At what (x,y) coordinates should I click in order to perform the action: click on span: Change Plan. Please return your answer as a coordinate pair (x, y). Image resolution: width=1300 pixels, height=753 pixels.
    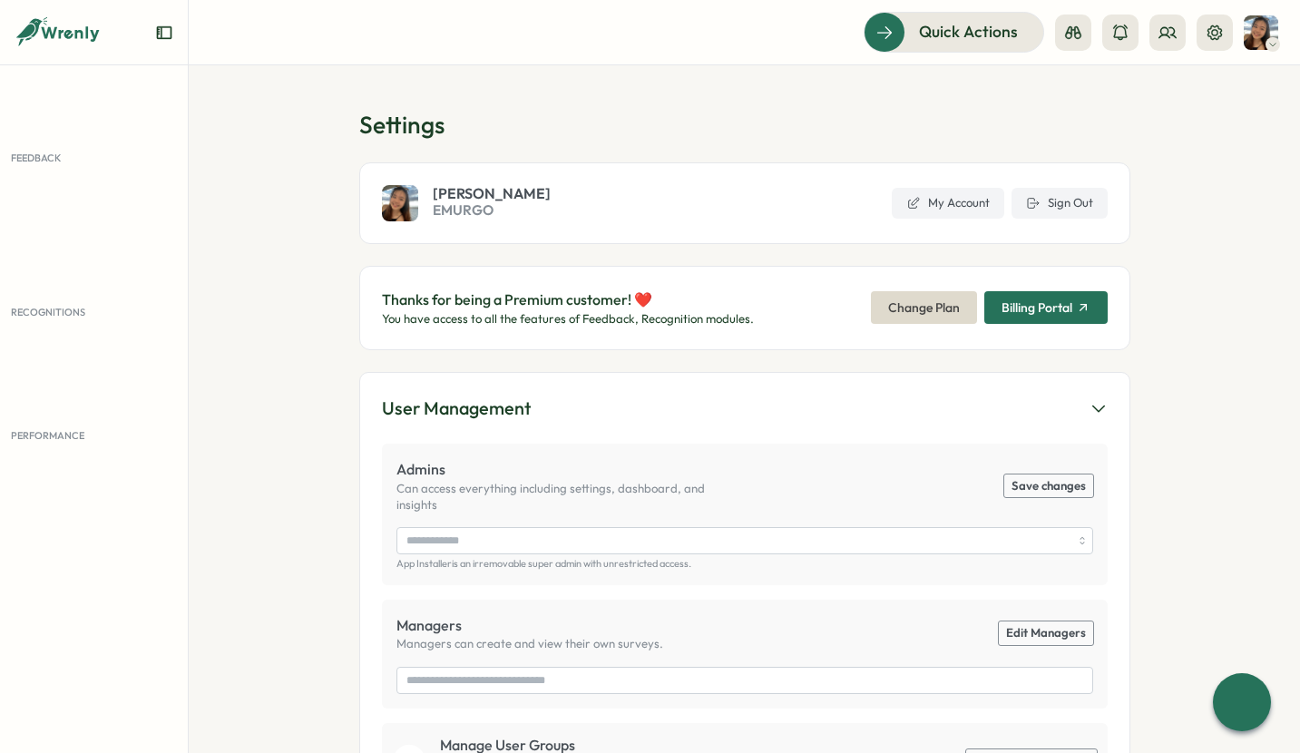
    Looking at the image, I should click on (923, 307).